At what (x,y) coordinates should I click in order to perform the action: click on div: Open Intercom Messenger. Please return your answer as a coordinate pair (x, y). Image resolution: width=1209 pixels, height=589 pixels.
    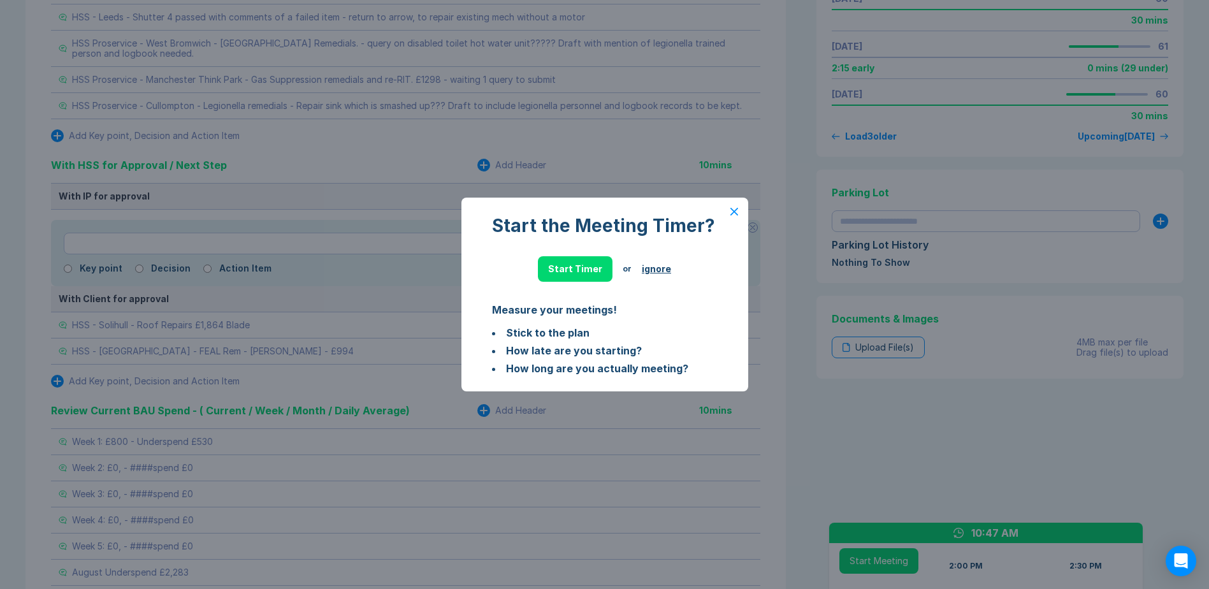
    Looking at the image, I should click on (1181, 561).